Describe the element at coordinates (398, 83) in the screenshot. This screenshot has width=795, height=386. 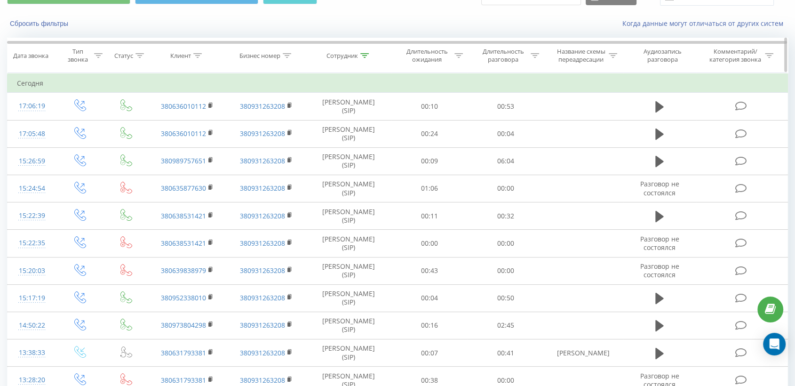
I see `td: Сегодня` at that location.